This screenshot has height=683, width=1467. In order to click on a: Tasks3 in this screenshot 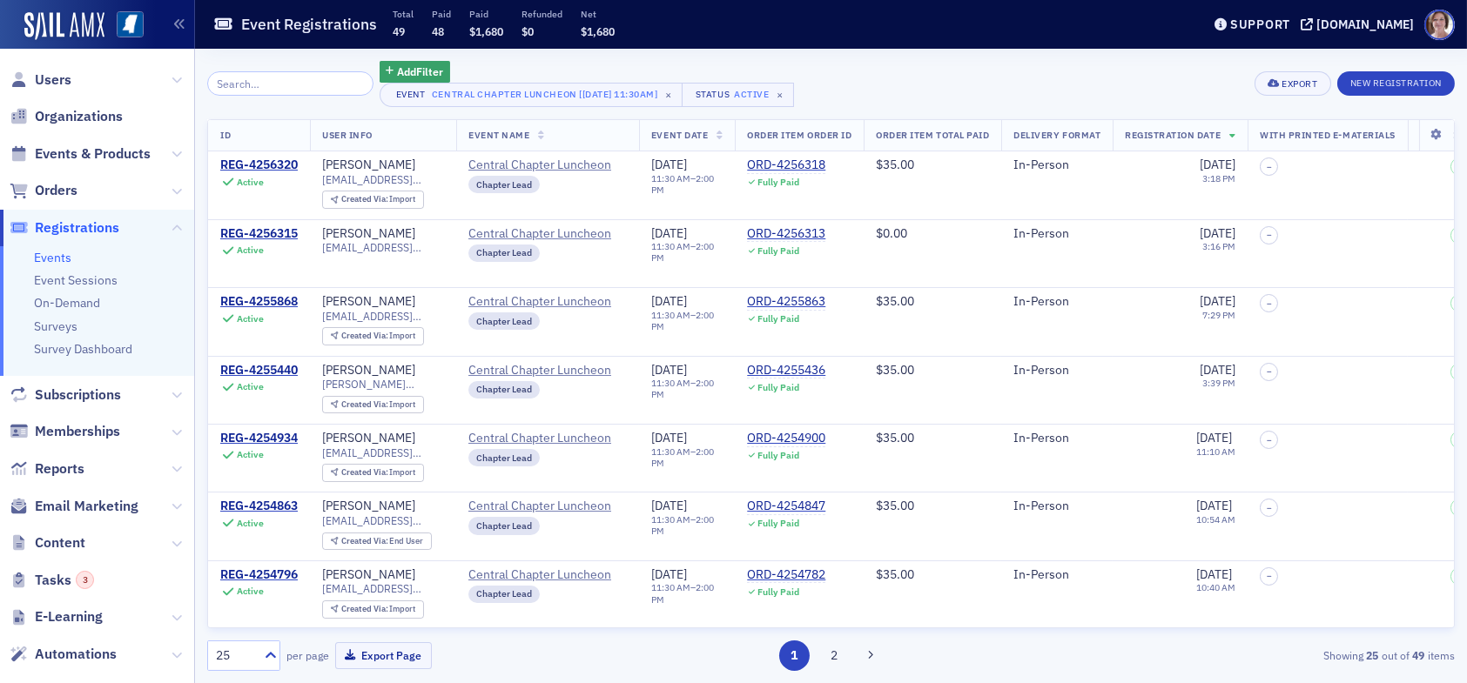, I will do `click(51, 581)`.